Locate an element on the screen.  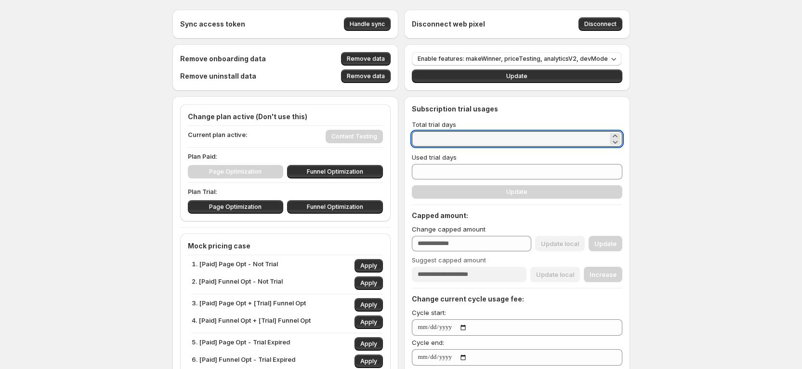
span: Page Optimization is located at coordinates (235, 207).